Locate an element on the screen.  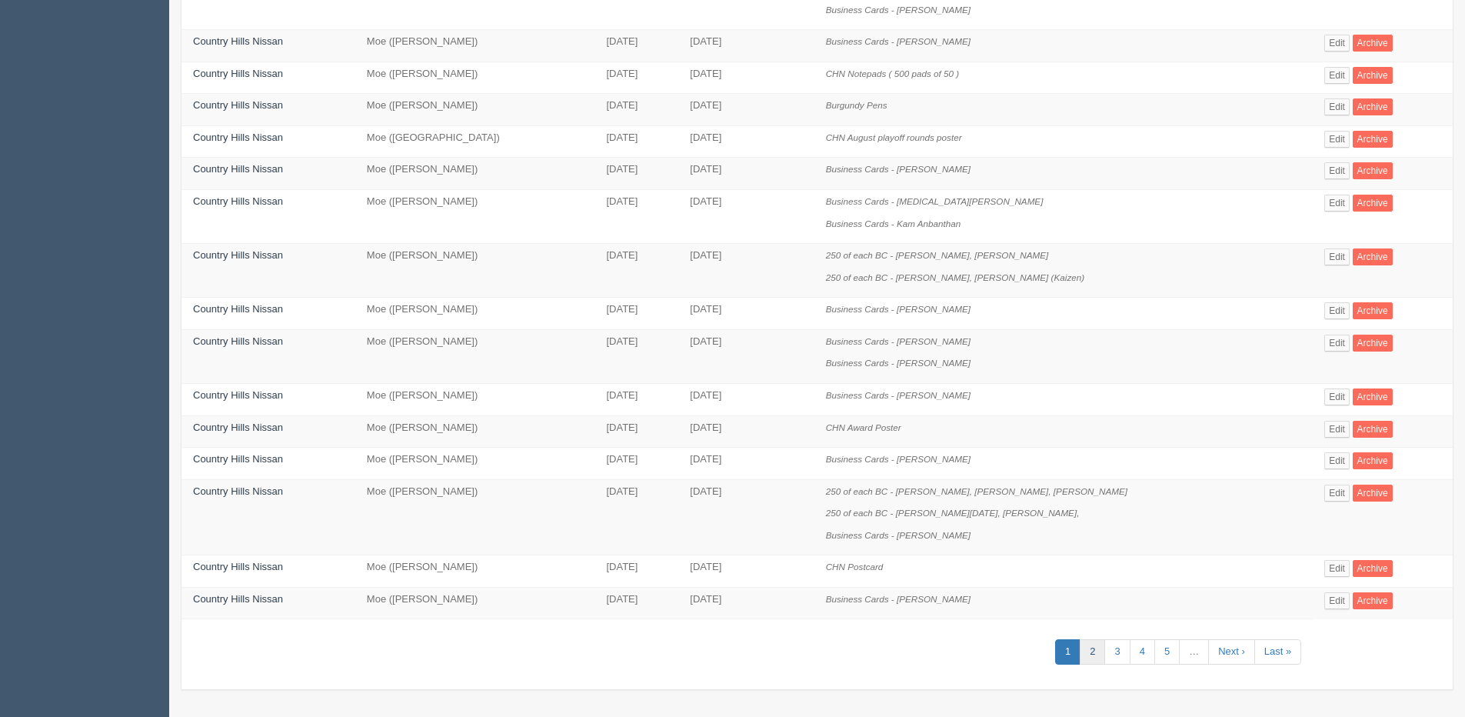
a: Last » is located at coordinates (1277, 651).